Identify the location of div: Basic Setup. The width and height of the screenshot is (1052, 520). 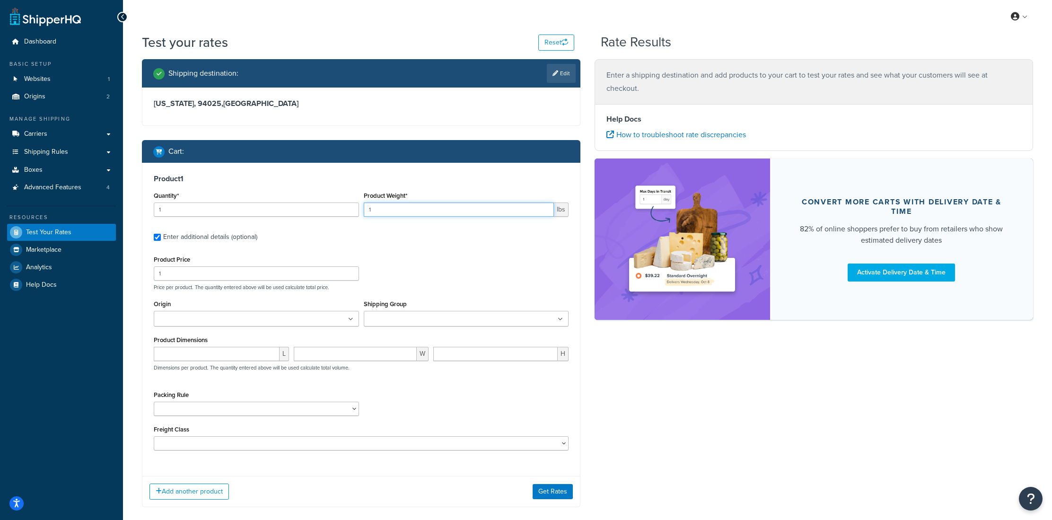
(61, 64).